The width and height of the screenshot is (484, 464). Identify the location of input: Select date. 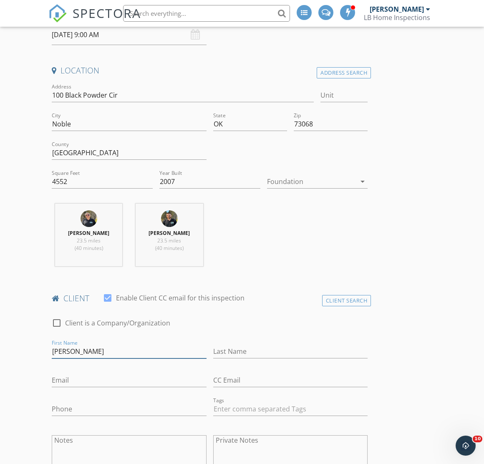
(129, 35).